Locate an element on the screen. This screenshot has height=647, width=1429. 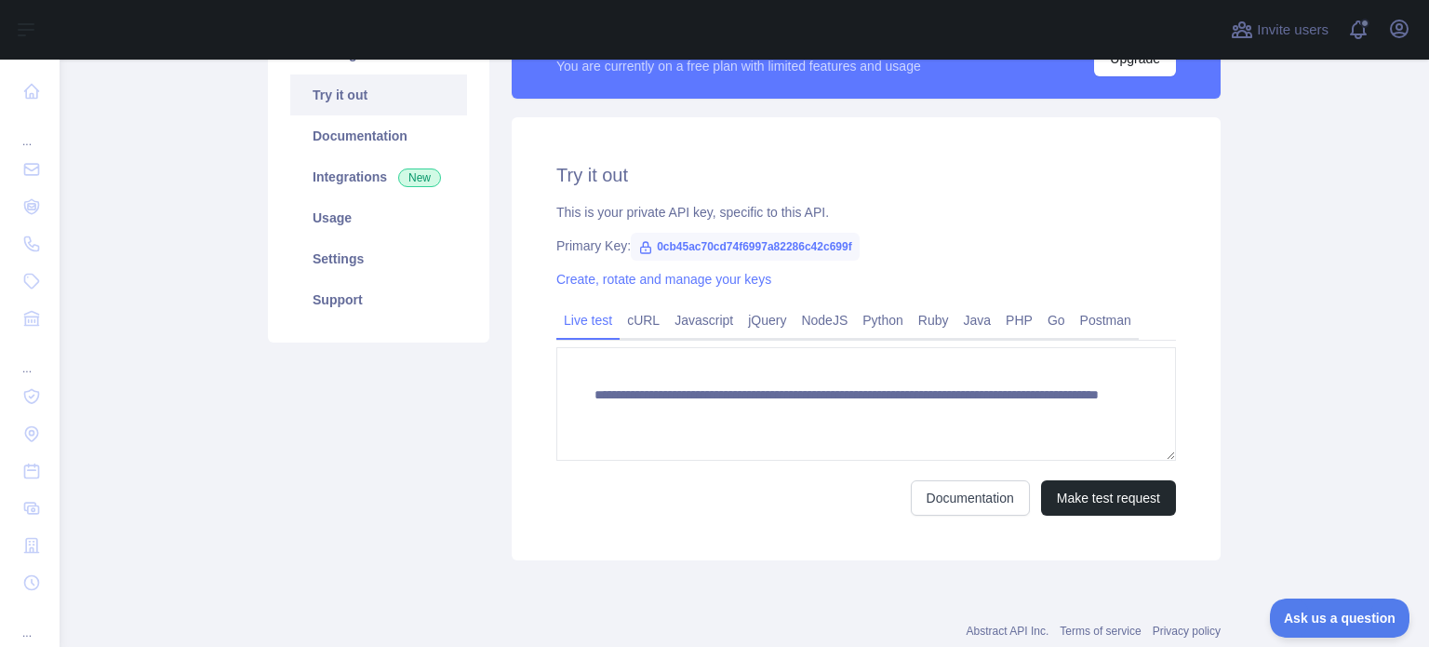
a: Usage is located at coordinates (379, 218).